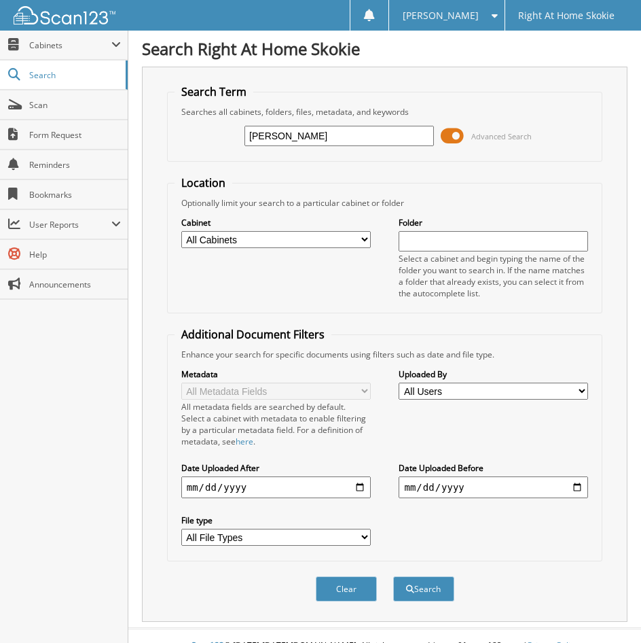 The width and height of the screenshot is (641, 643). Describe the element at coordinates (493, 276) in the screenshot. I see `div: Select a cabinet and begin typing the name of the folder you want to search in. If the name match...` at that location.